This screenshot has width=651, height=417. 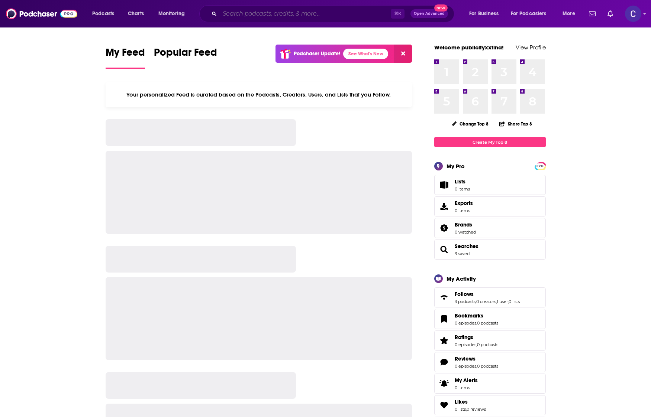 What do you see at coordinates (334, 14) in the screenshot?
I see `div: Search podcasts, credits, & more...` at bounding box center [334, 14].